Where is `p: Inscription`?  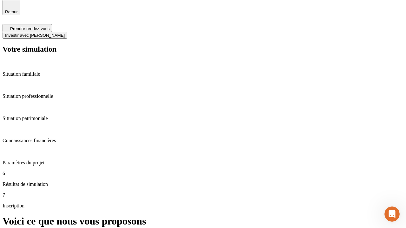
p: Inscription is located at coordinates (203, 206).